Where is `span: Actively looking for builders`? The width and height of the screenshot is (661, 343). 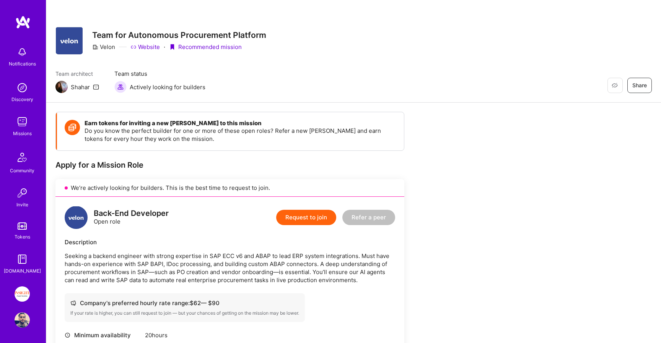 span: Actively looking for builders is located at coordinates (168, 87).